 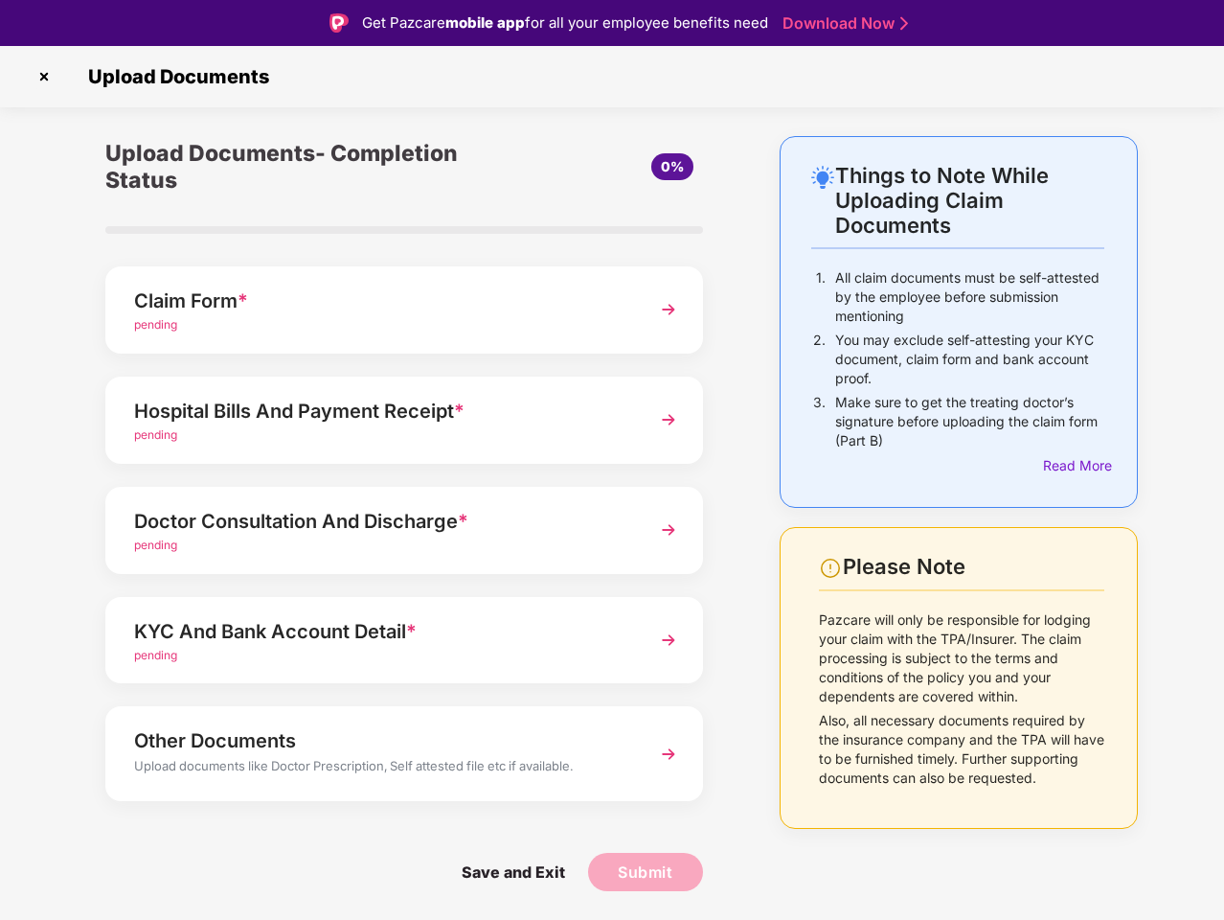 What do you see at coordinates (381, 768) in the screenshot?
I see `div: Upload documents like Doctor Prescription, Self attested file etc if available.` at bounding box center [381, 768].